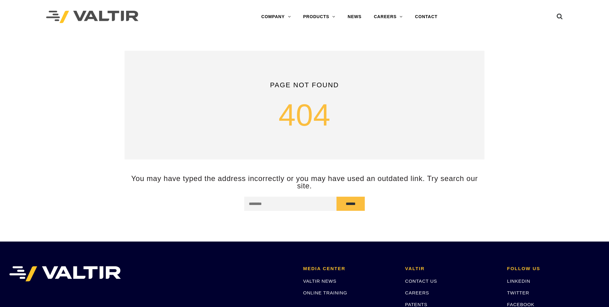  I want to click on h2: MEDIA CENTER, so click(350, 269).